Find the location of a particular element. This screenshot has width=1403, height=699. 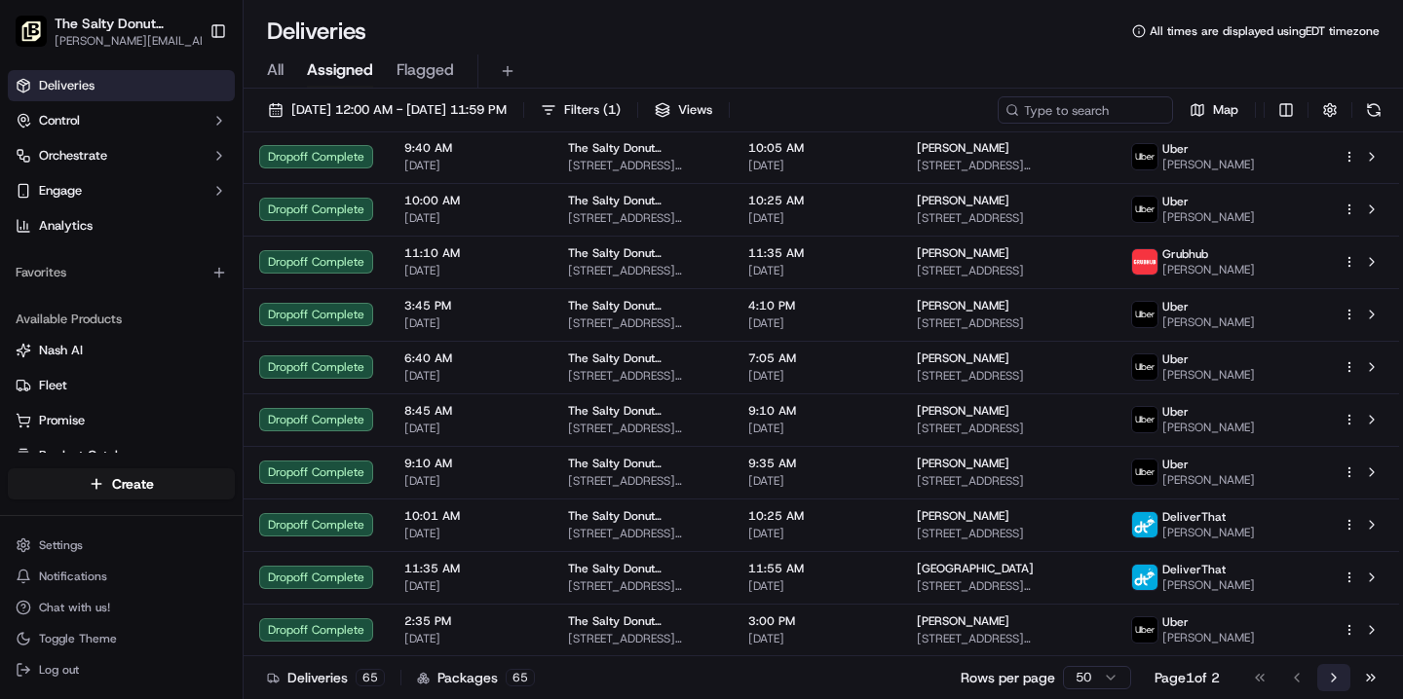

a: Fleet is located at coordinates (121, 386).